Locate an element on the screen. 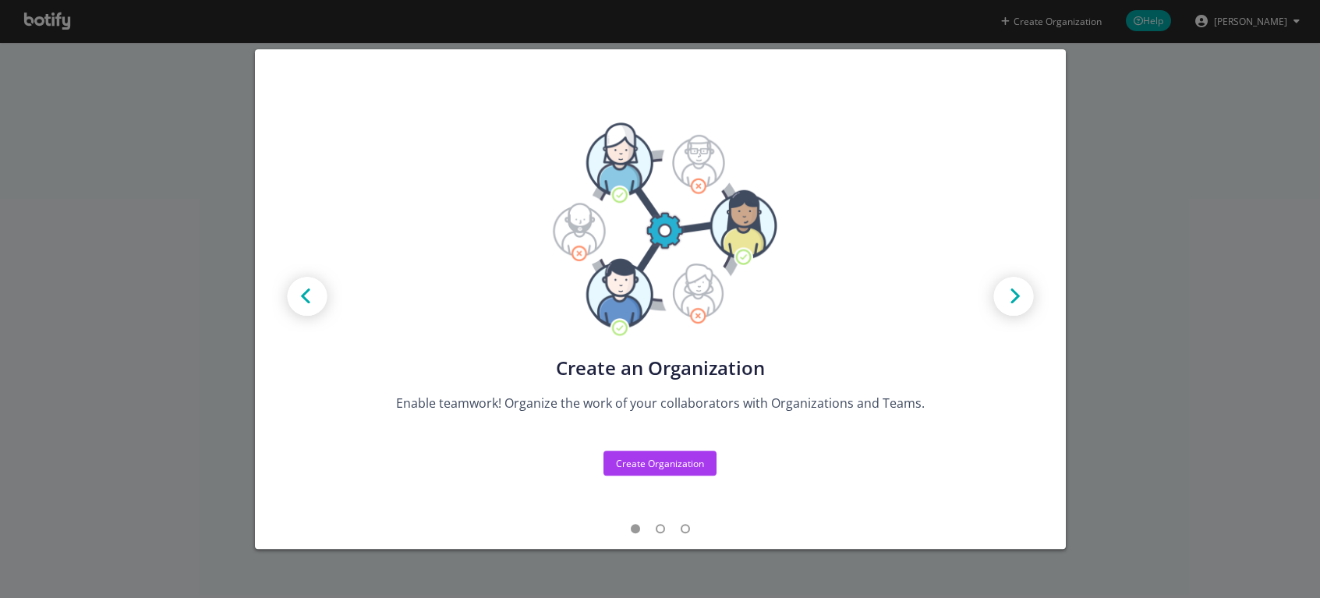 This screenshot has height=598, width=1320. div: Create an Organization is located at coordinates (660, 368).